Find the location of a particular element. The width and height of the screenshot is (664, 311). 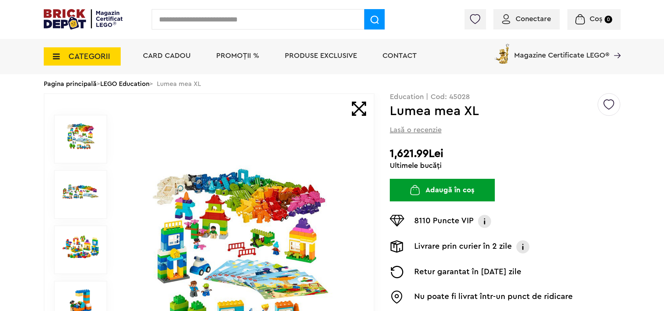

img: Lumea mea XL LEGO 45028 is located at coordinates (81, 247).